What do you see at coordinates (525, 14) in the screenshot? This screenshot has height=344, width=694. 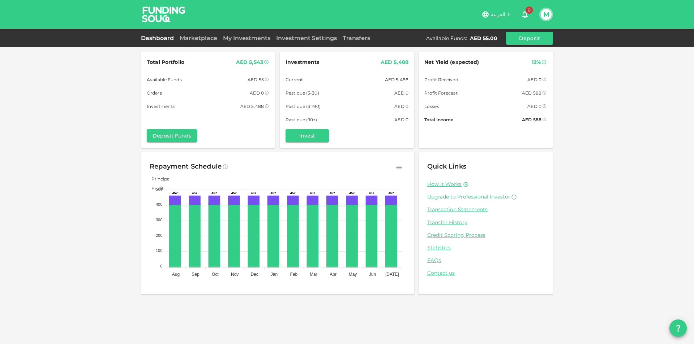 I see `button: 0` at bounding box center [525, 14].